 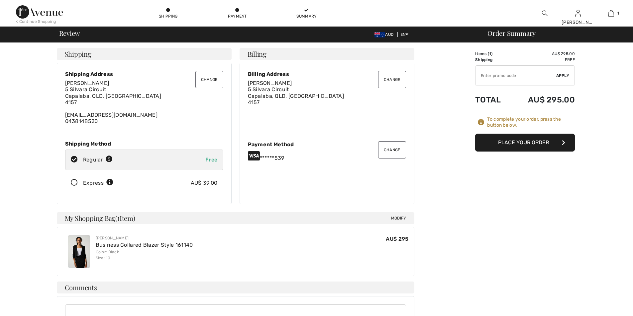 I want to click on img: My Bag, so click(x=611, y=13).